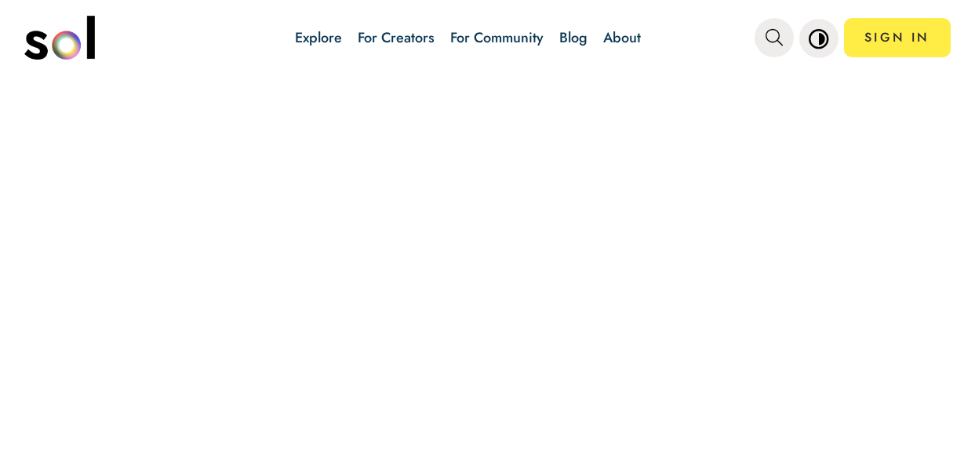 This screenshot has height=455, width=975. I want to click on a: For Creators, so click(396, 38).